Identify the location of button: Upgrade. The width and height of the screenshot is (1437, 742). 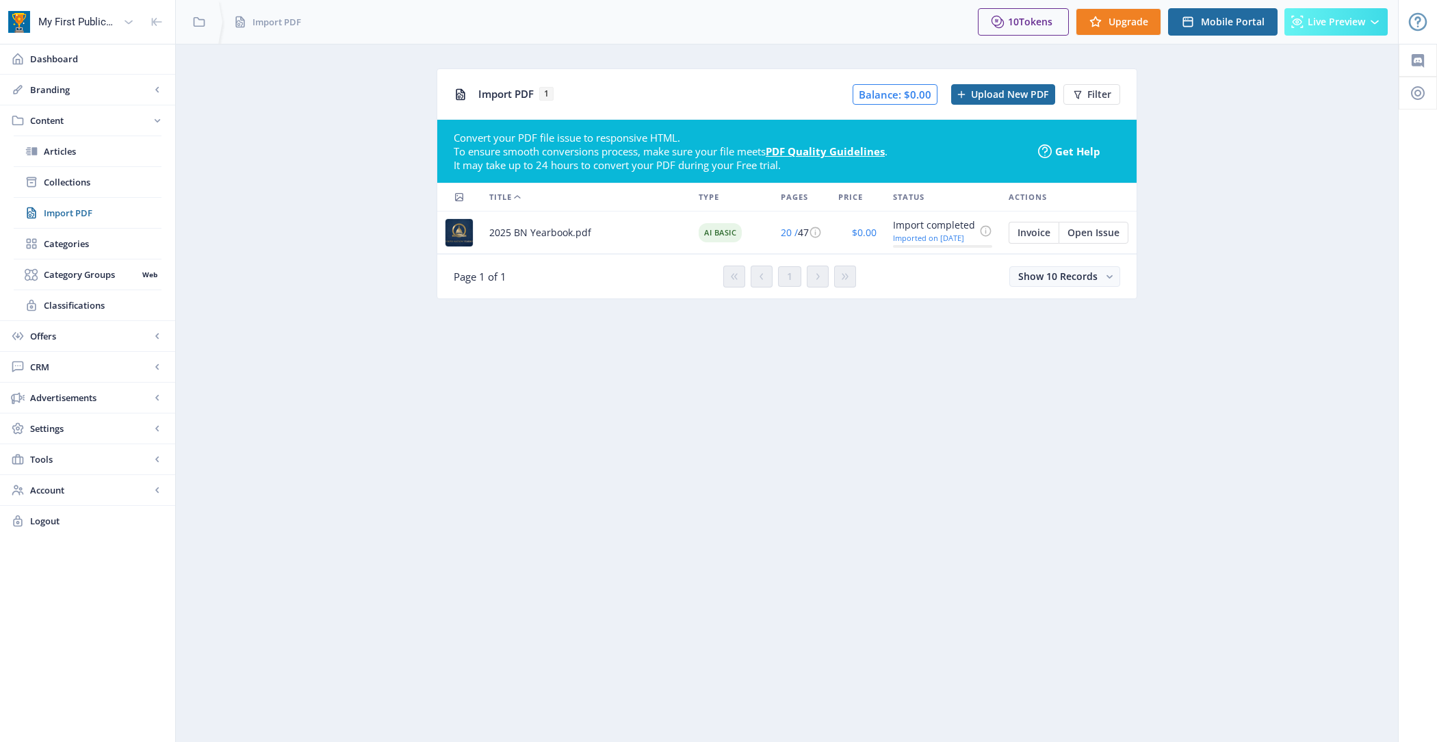
(1118, 22).